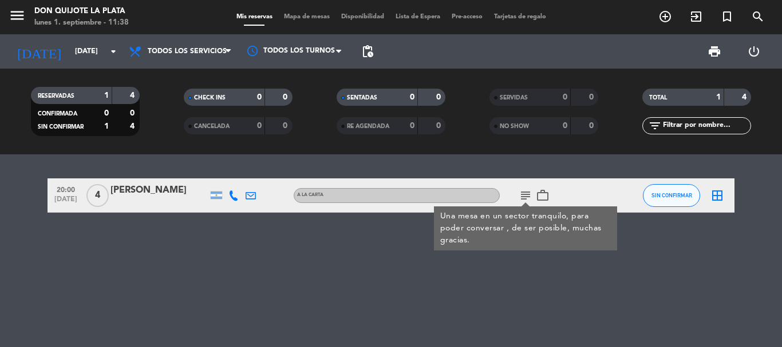 Image resolution: width=782 pixels, height=347 pixels. What do you see at coordinates (525, 196) in the screenshot?
I see `i: subject` at bounding box center [525, 196].